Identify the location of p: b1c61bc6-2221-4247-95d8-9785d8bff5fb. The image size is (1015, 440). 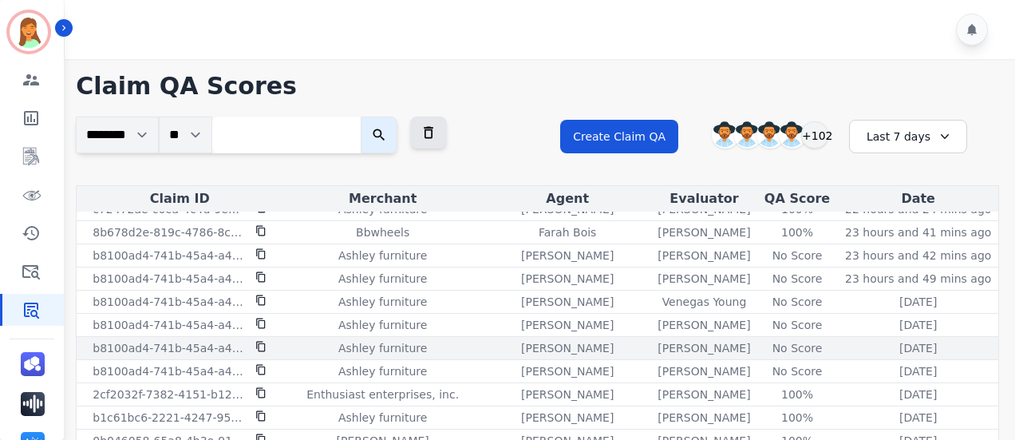
(169, 417).